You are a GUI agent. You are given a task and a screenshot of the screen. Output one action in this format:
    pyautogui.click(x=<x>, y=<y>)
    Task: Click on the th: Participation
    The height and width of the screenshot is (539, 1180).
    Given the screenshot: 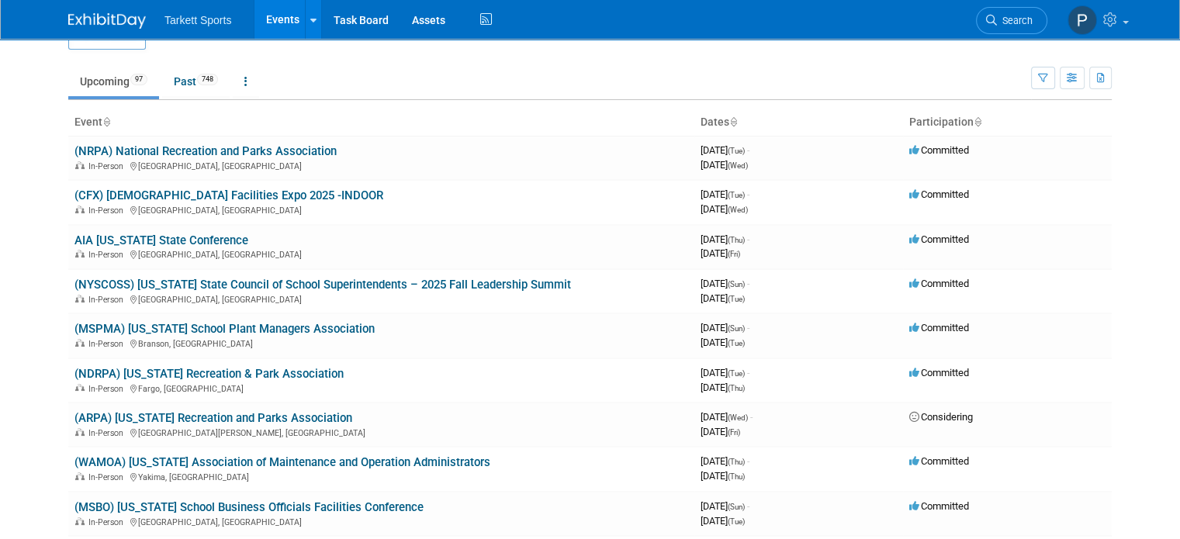 What is the action you would take?
    pyautogui.click(x=1007, y=123)
    